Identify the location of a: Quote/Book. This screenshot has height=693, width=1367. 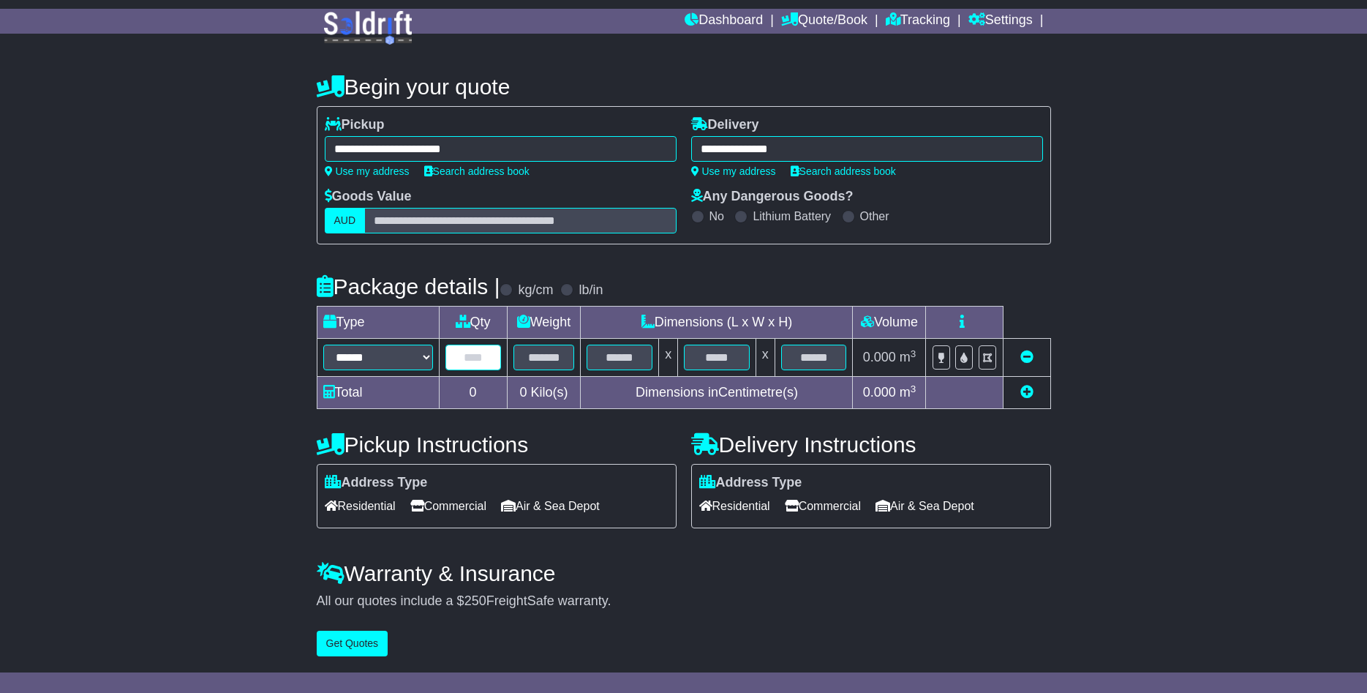
(824, 21).